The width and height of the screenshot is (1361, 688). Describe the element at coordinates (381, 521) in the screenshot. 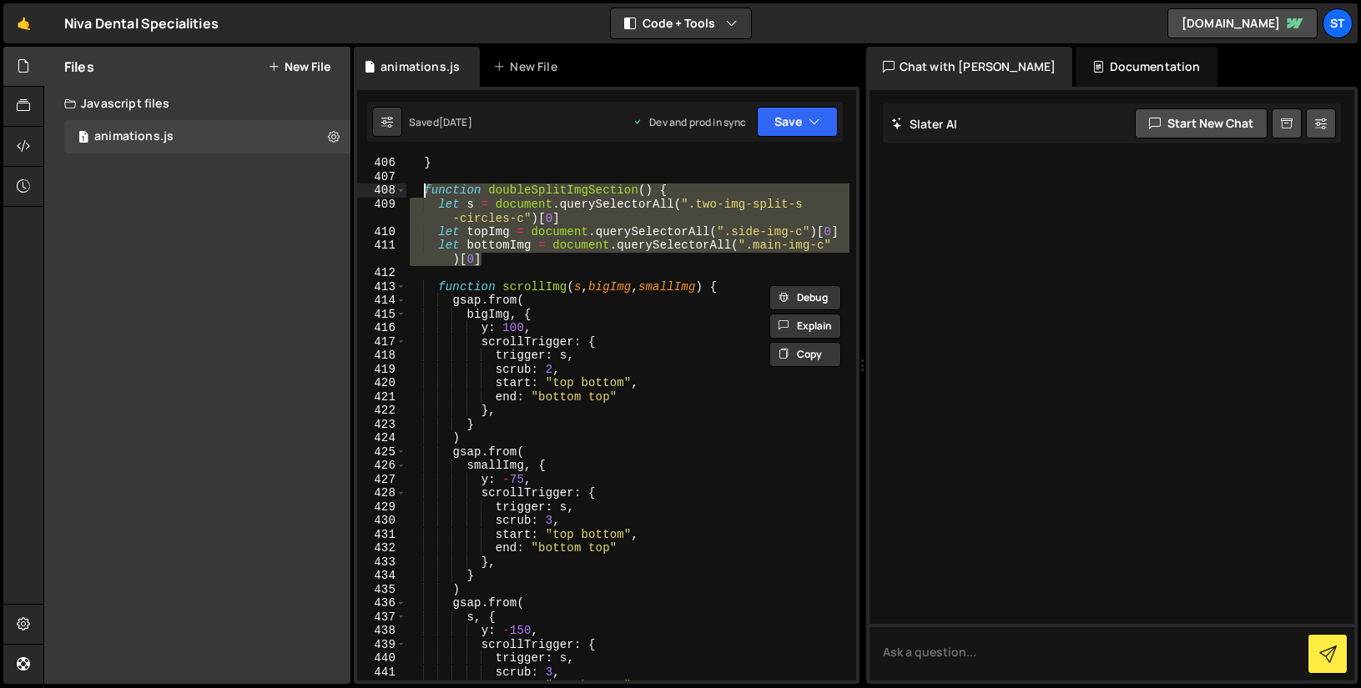

I see `div: 430` at that location.